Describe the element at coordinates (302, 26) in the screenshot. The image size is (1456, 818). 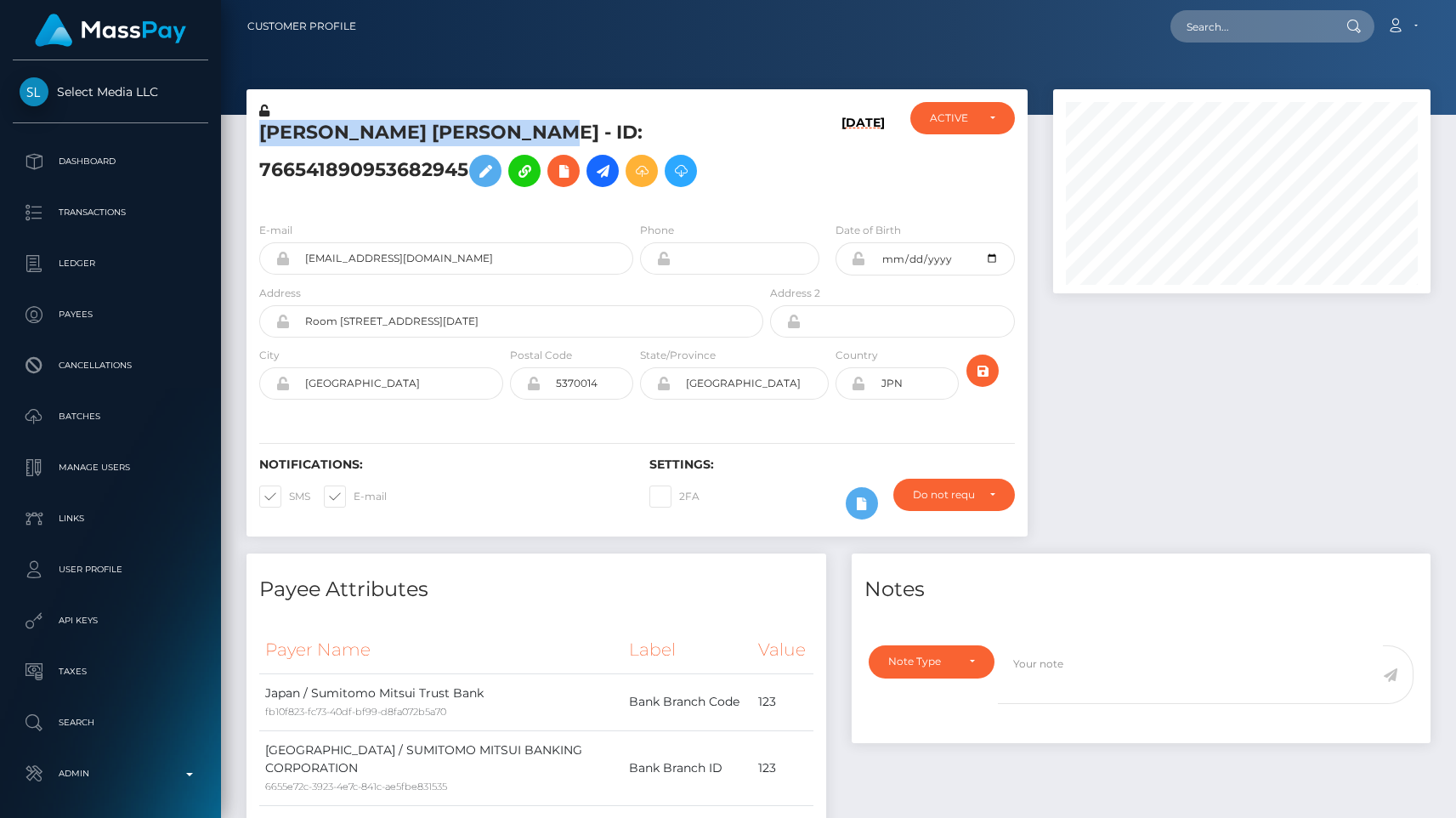
I see `a: Customer Profile` at that location.